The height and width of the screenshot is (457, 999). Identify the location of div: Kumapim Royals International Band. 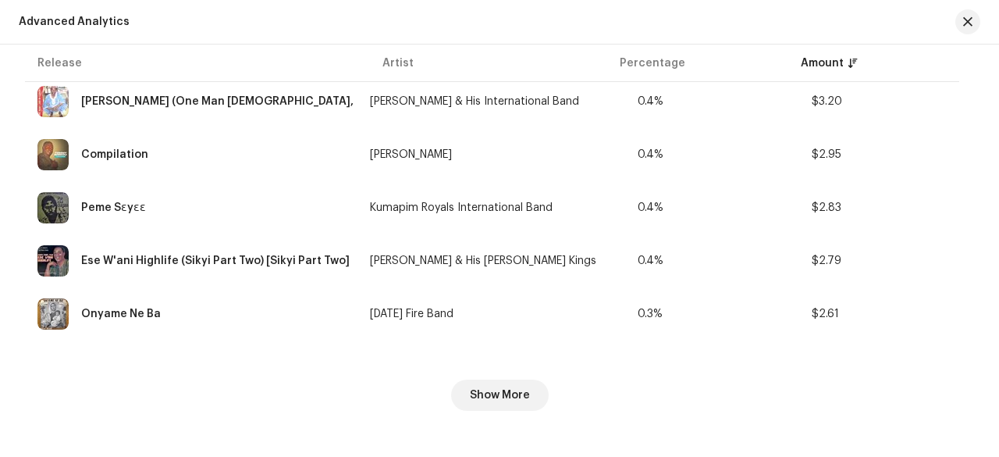
(461, 208).